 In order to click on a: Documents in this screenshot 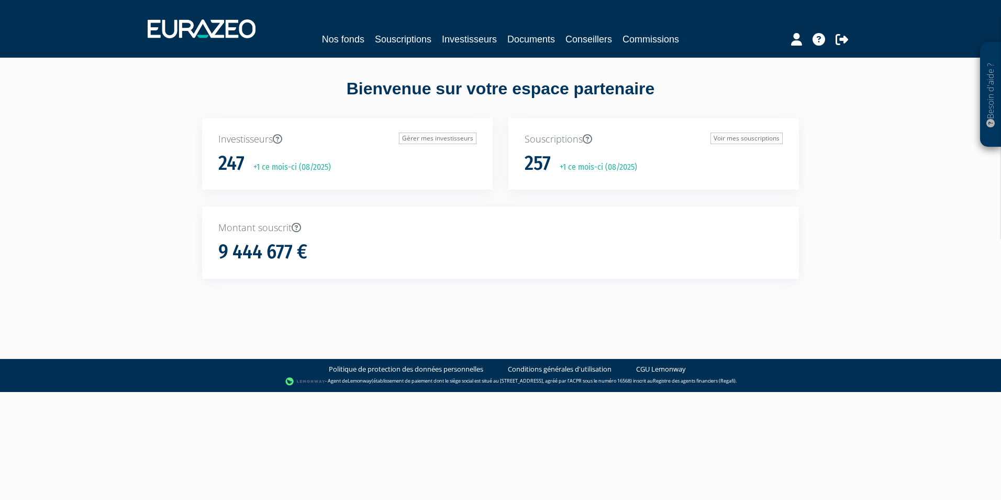, I will do `click(531, 39)`.